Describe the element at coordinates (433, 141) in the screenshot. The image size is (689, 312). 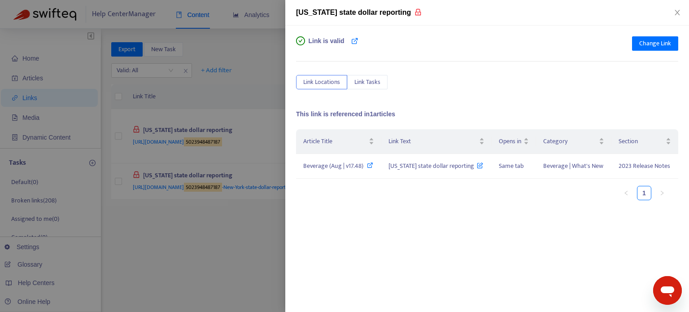
I see `span: Link Text` at that location.